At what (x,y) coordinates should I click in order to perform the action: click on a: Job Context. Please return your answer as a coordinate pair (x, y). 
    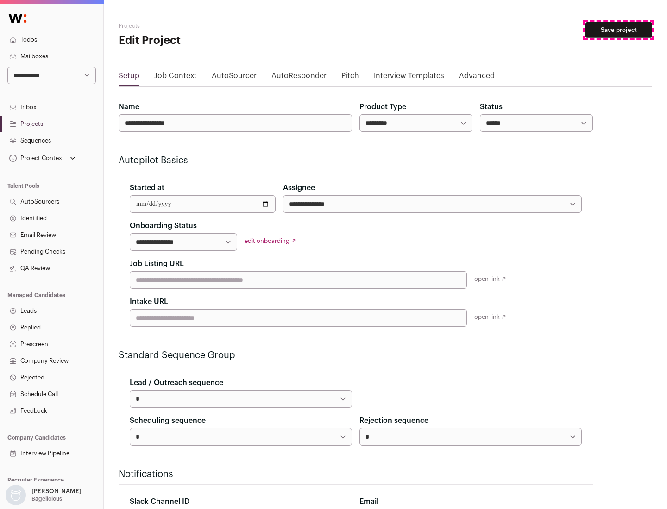
    Looking at the image, I should click on (175, 78).